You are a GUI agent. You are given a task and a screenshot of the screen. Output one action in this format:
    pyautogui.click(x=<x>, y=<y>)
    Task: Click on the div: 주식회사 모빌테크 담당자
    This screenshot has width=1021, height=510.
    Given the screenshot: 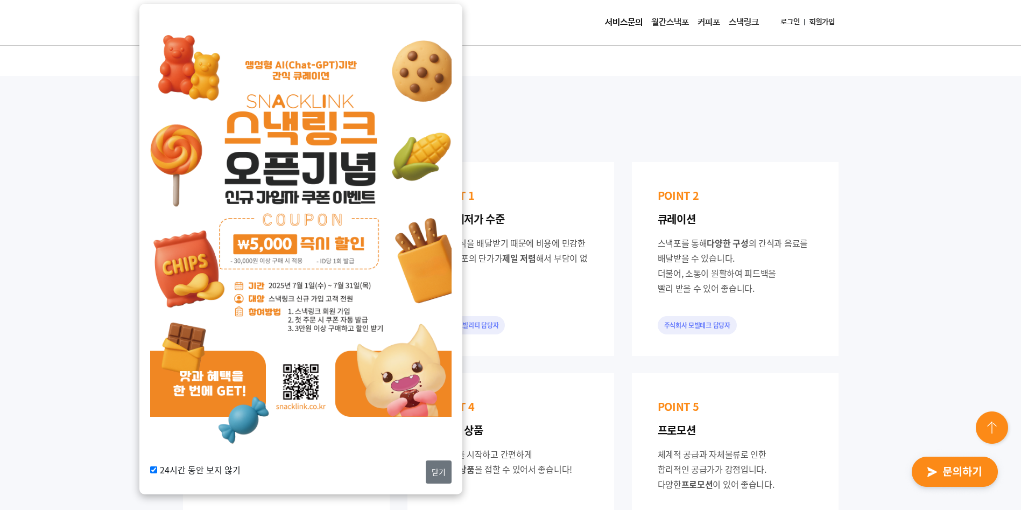 What is the action you would take?
    pyautogui.click(x=697, y=325)
    